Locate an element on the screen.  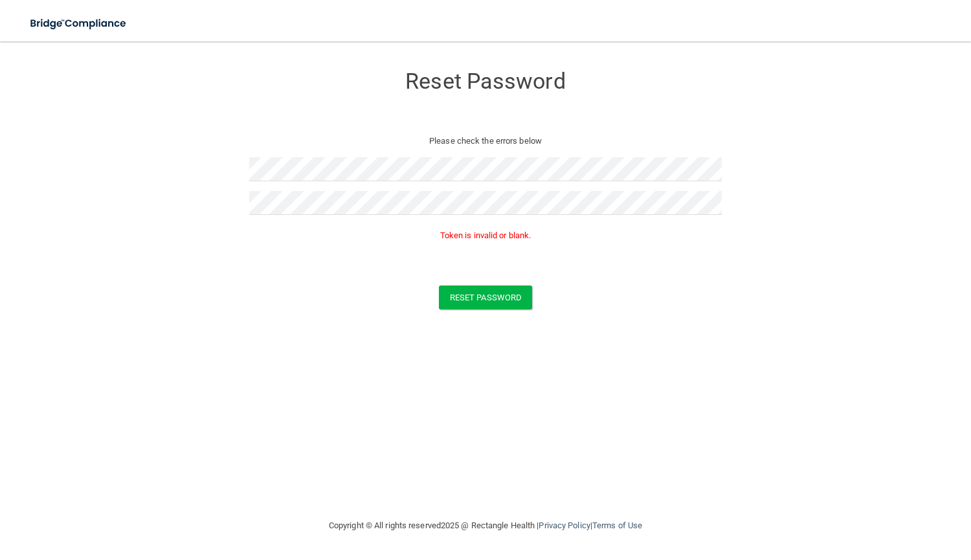
p: Token is invalid or blank. is located at coordinates (486, 236).